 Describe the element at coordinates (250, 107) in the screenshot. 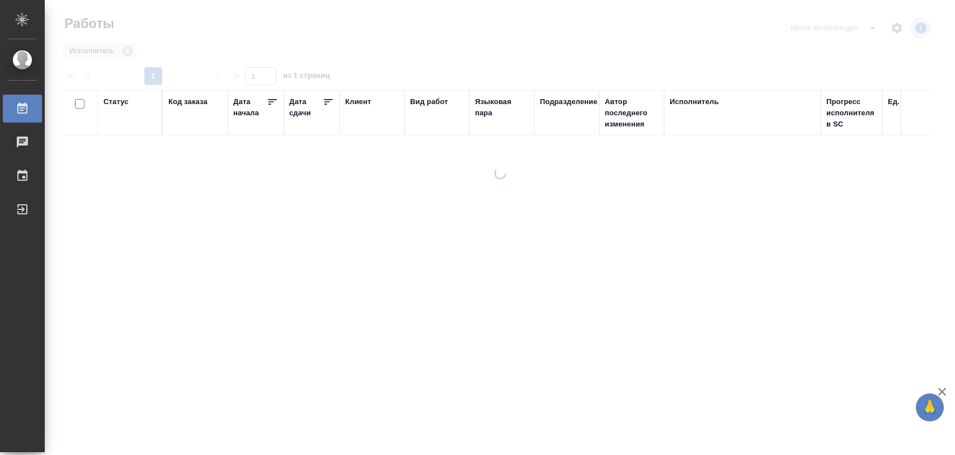

I see `div: Дата начала` at that location.